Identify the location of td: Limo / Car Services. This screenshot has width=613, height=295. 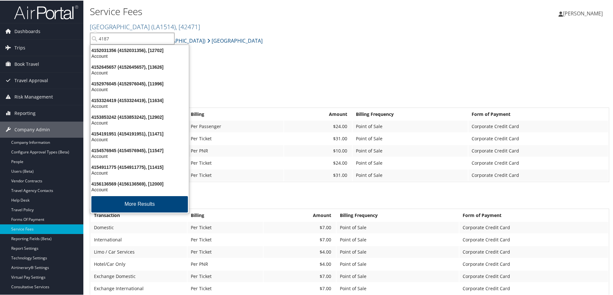
(139, 251).